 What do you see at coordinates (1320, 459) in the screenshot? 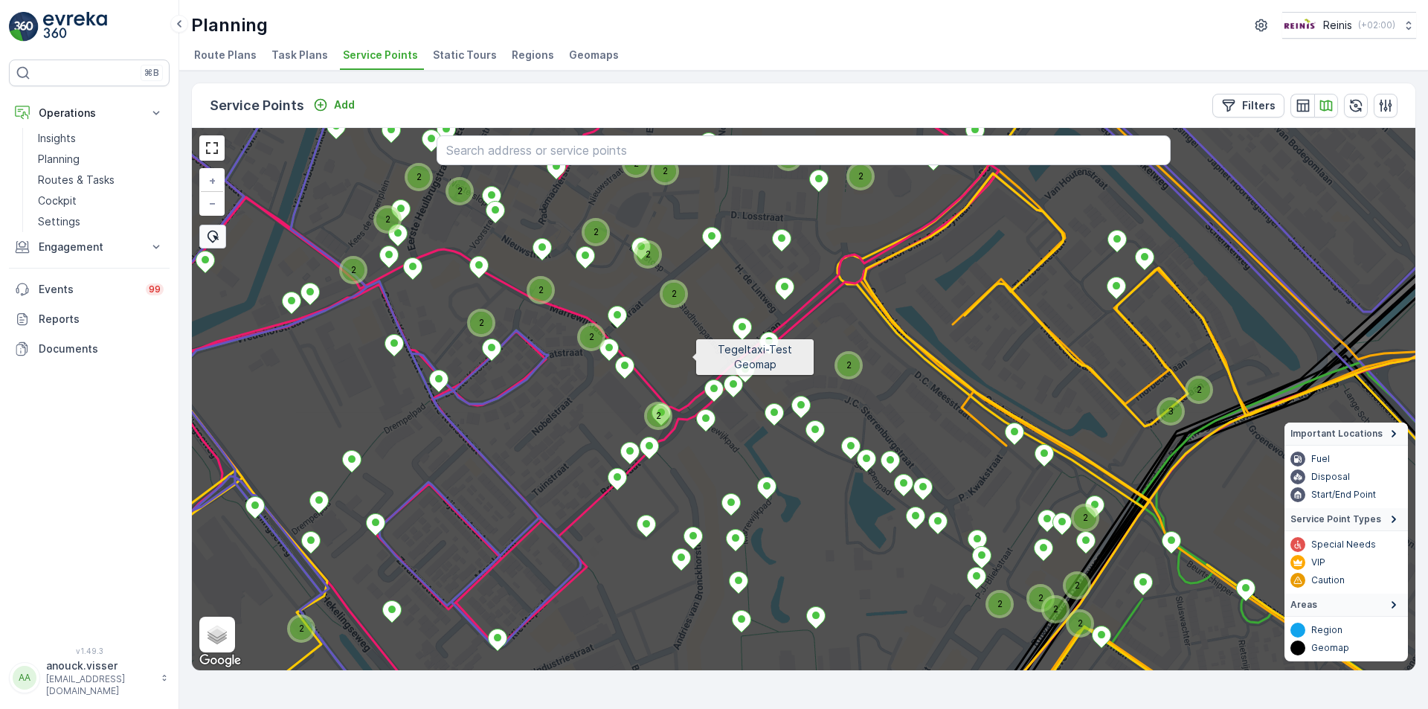
I see `p: Fuel` at bounding box center [1320, 459].